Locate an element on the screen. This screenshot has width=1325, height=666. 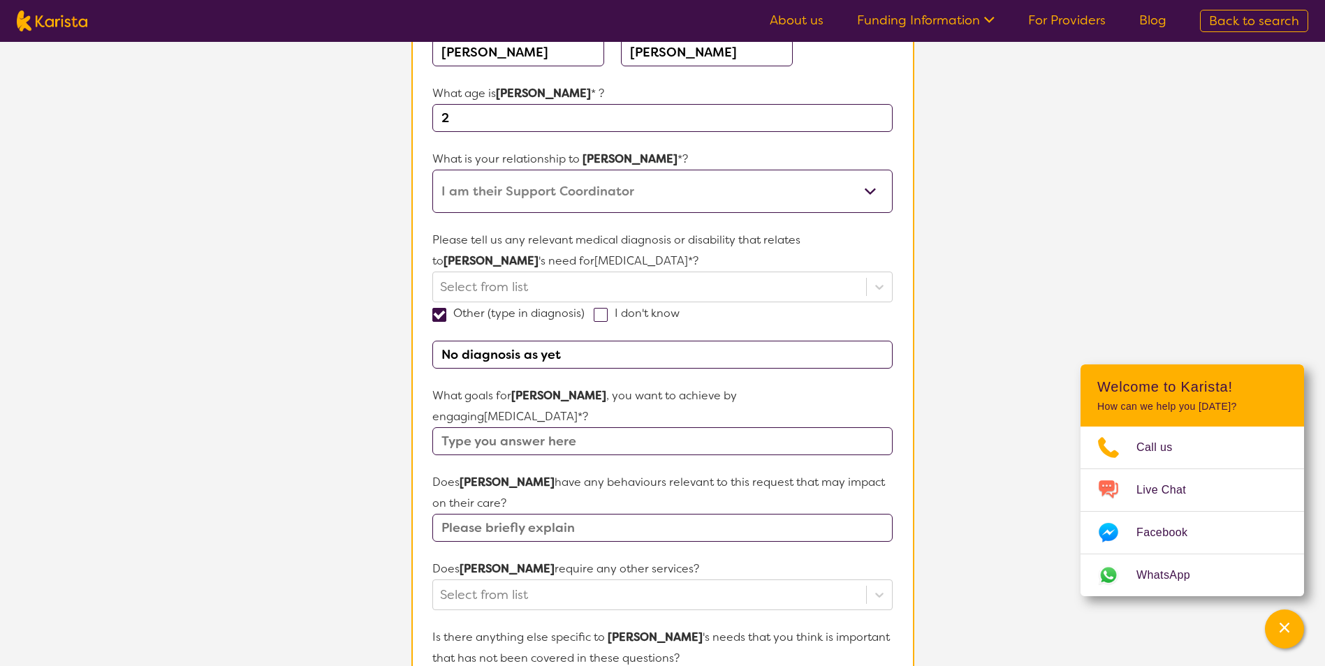
a: About us is located at coordinates (796, 20).